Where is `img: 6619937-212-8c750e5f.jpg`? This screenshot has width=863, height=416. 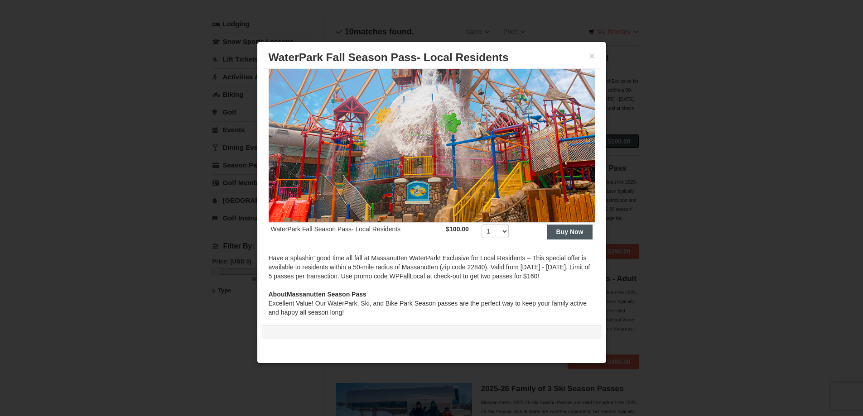 img: 6619937-212-8c750e5f.jpg is located at coordinates (432, 133).